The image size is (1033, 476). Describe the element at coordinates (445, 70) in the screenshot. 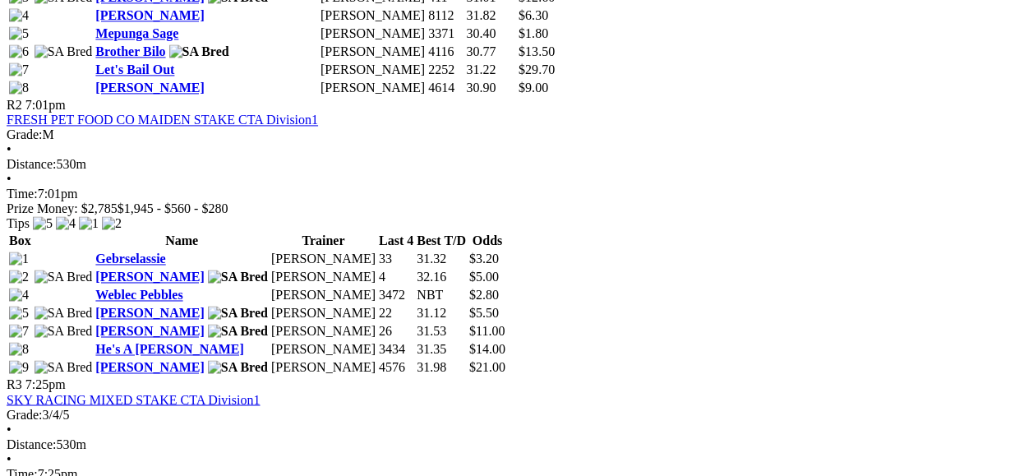

I see `td: 2252` at that location.